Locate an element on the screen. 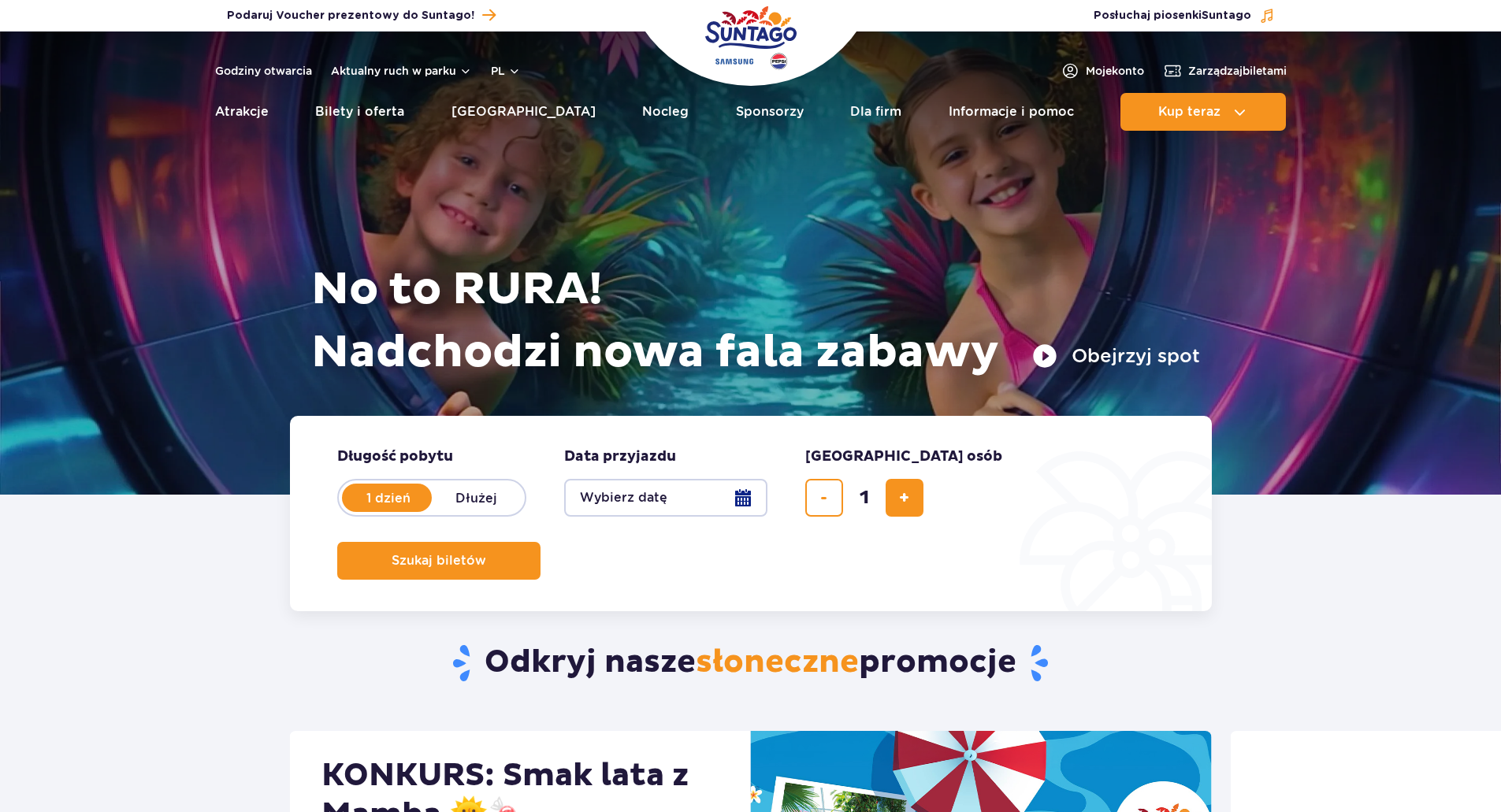 Image resolution: width=1501 pixels, height=812 pixels. span: Szukaj biletów is located at coordinates (439, 561).